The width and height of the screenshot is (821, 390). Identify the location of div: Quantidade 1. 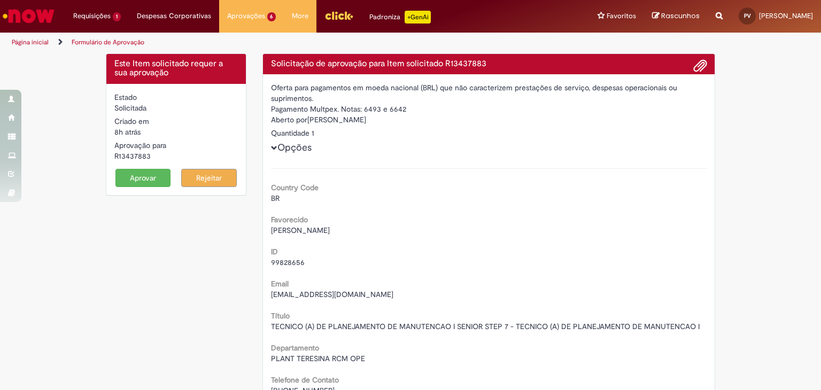
(489, 133).